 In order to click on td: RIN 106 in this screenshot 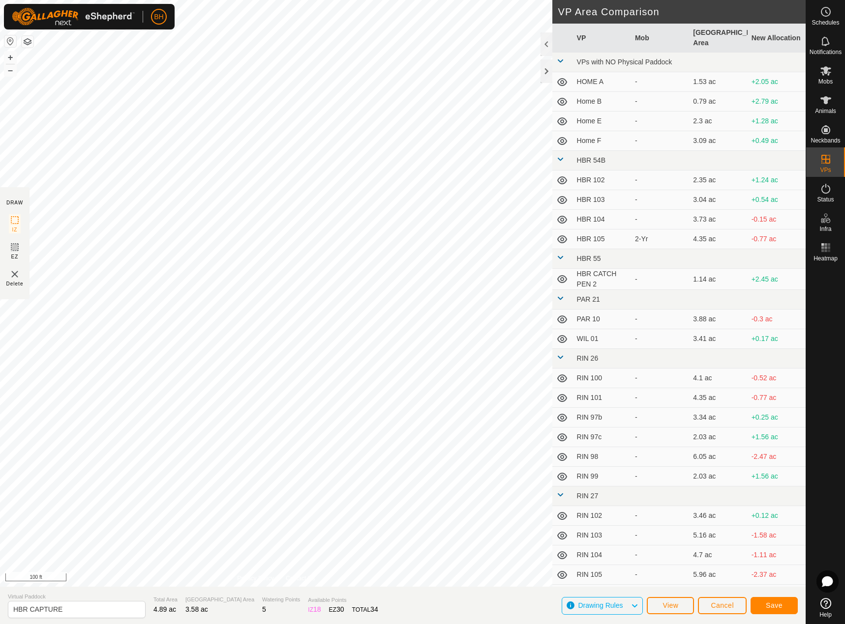, I will do `click(602, 595)`.